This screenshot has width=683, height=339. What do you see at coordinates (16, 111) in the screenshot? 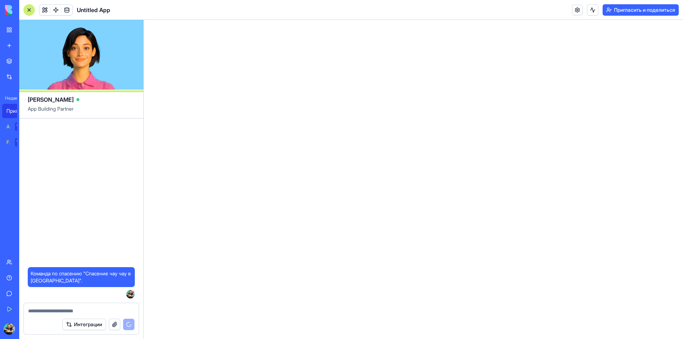
I see `a: Приложение без названия` at bounding box center [16, 111].